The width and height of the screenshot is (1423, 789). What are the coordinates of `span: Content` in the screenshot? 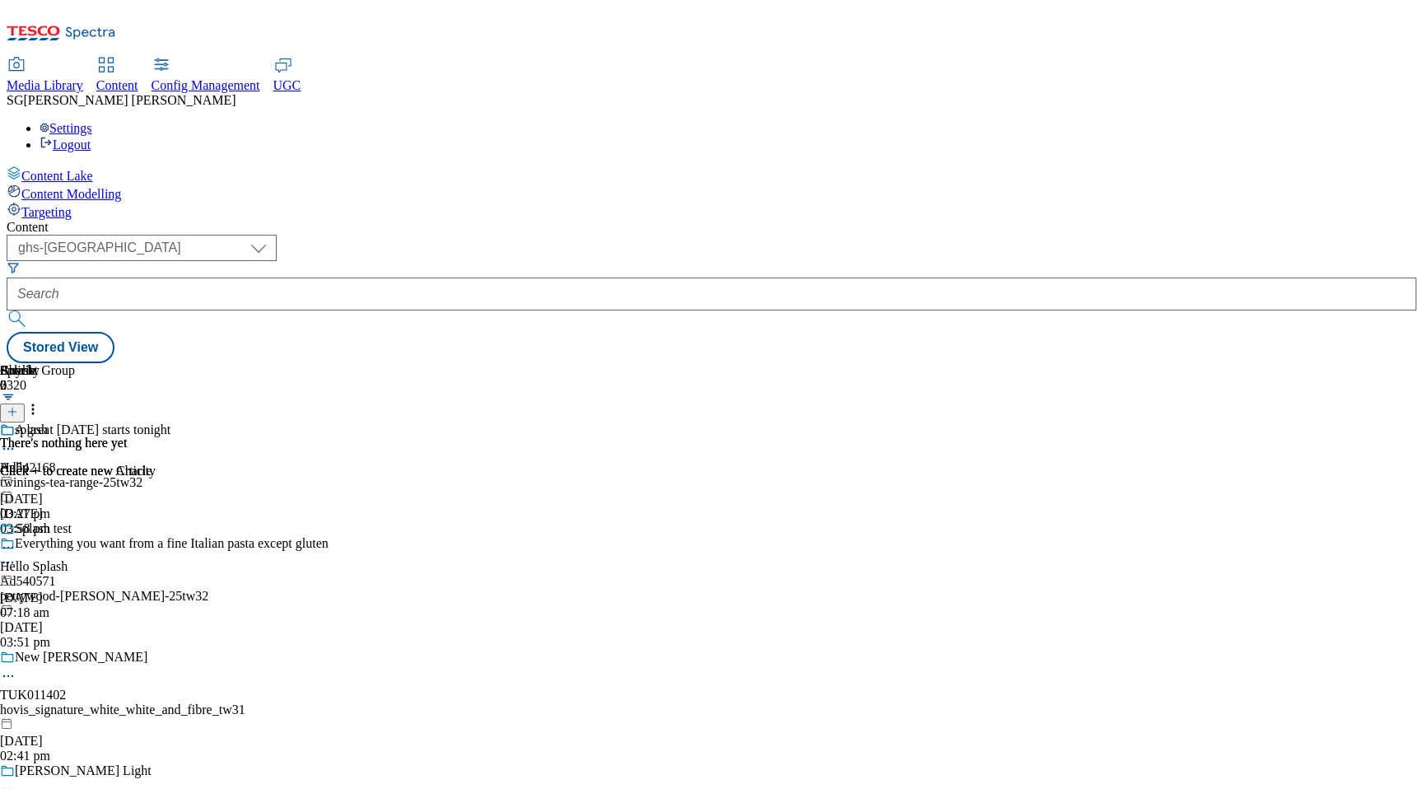 It's located at (117, 85).